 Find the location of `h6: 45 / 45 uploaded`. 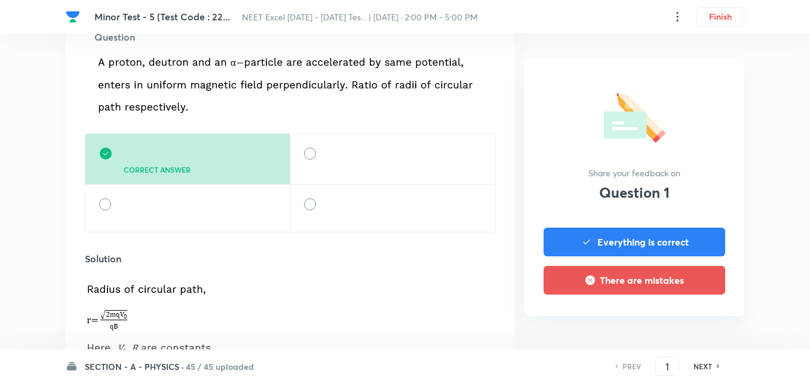

h6: 45 / 45 uploaded is located at coordinates (220, 366).